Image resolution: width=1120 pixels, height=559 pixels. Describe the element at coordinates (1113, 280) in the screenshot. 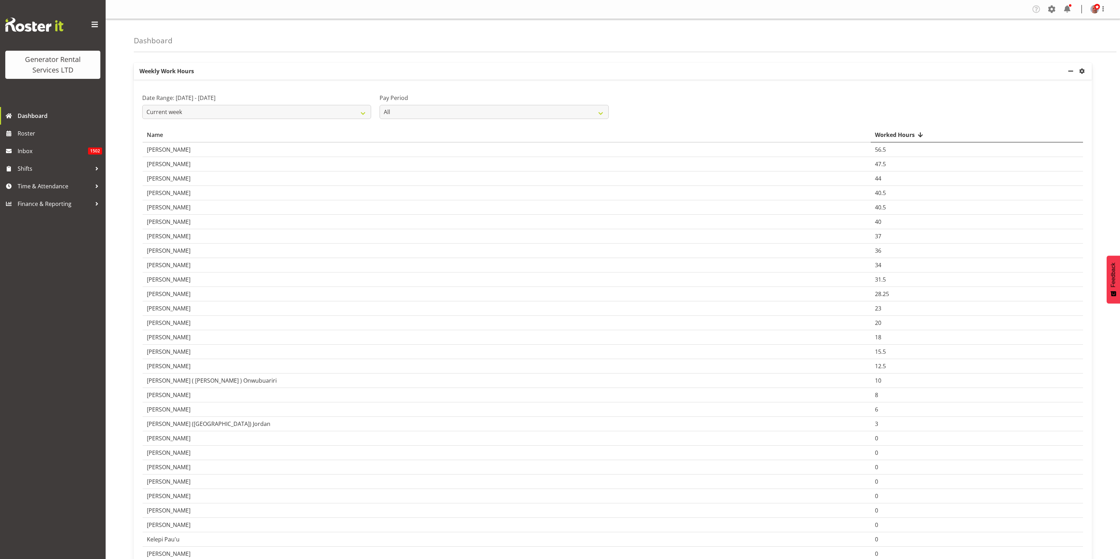

I see `button: Feedback - Show survey` at that location.